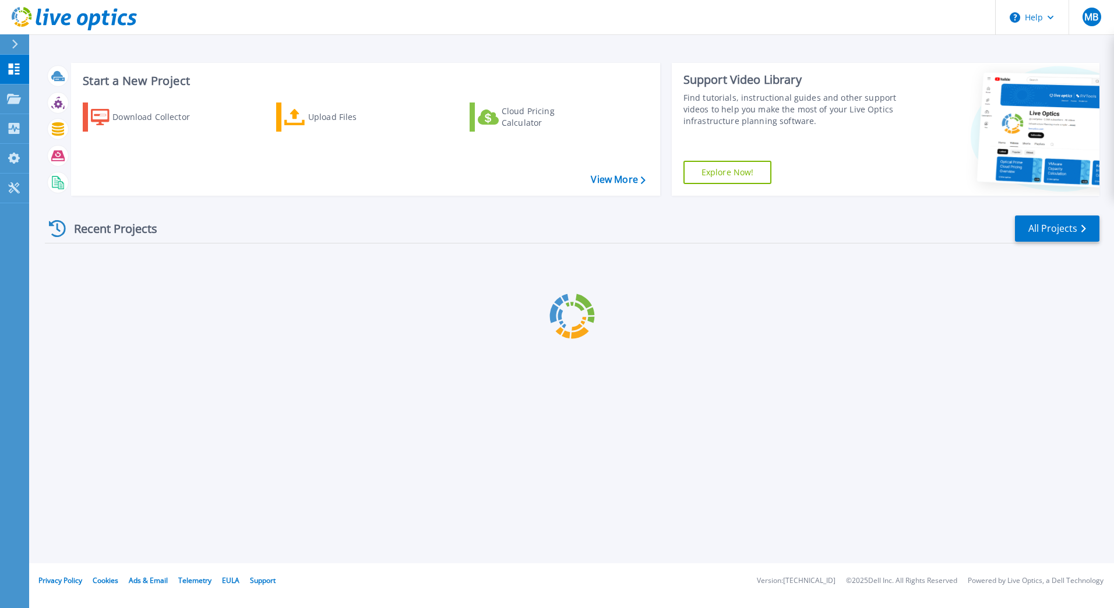 This screenshot has width=1114, height=608. I want to click on a: Explore Now!, so click(728, 173).